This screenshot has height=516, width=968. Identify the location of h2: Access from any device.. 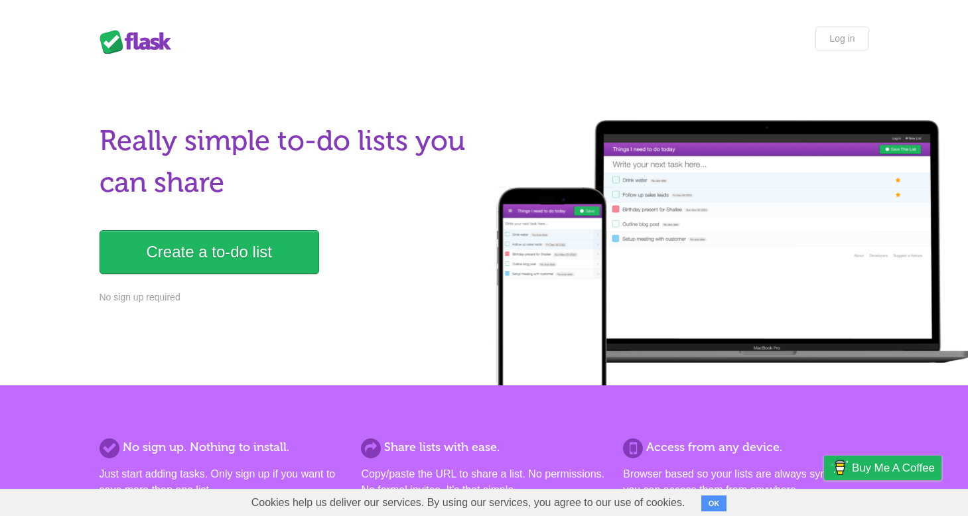
(746, 447).